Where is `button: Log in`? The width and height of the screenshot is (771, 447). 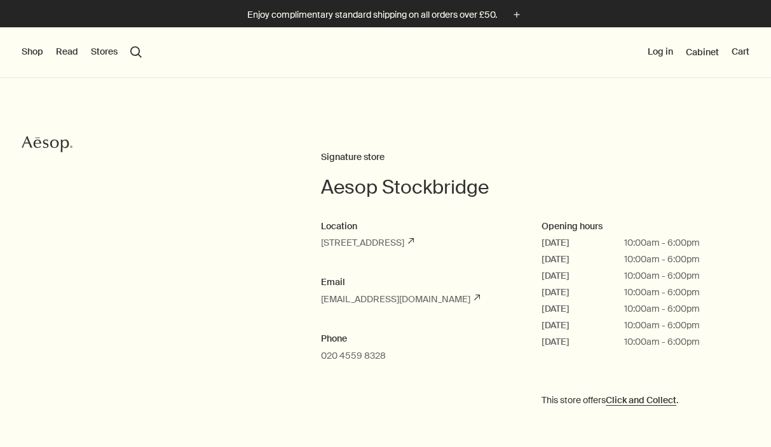 button: Log in is located at coordinates (660, 52).